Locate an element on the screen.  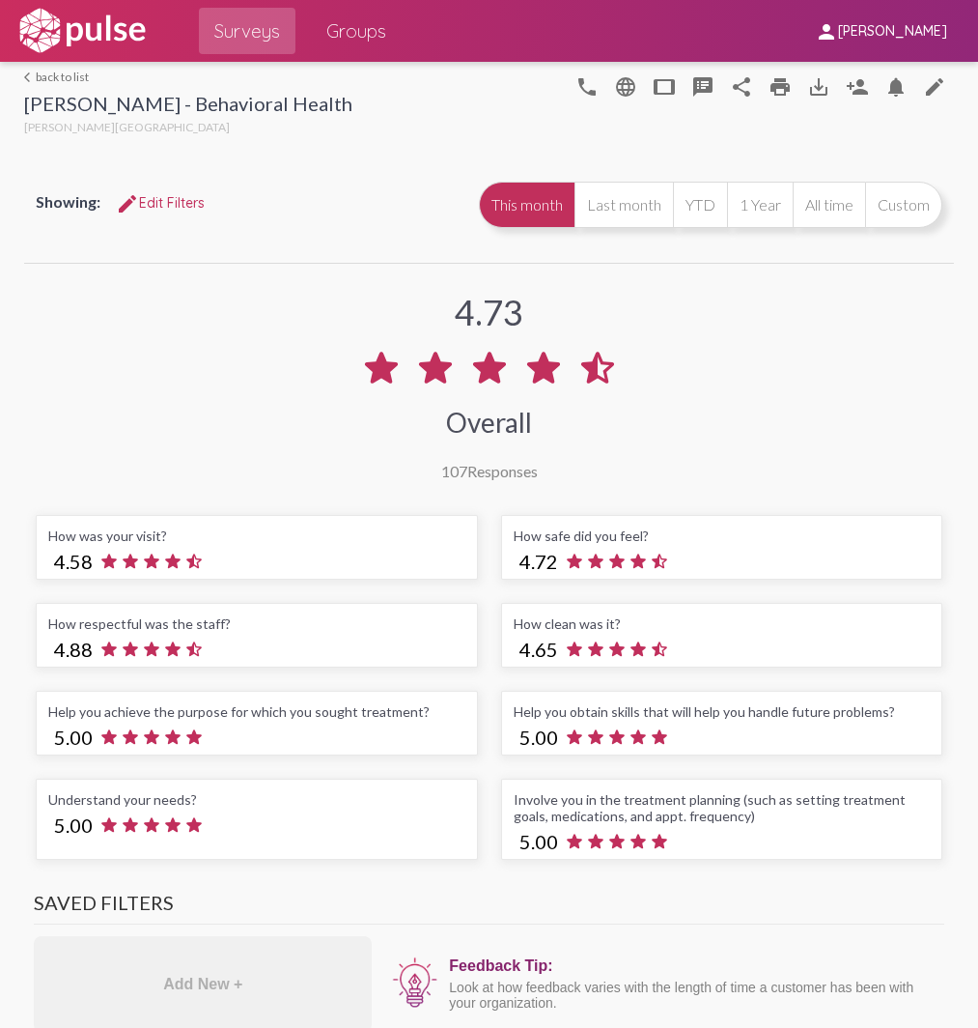
button: All time is located at coordinates (829, 205).